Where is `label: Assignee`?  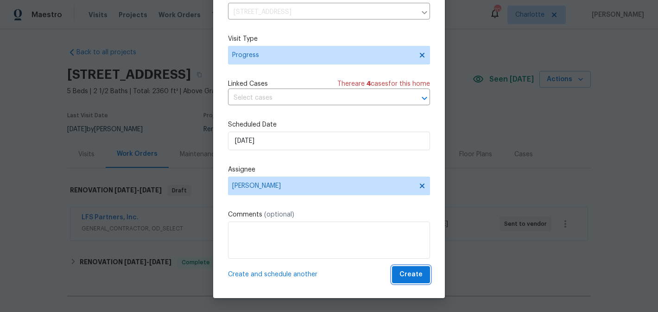
label: Assignee is located at coordinates (329, 170).